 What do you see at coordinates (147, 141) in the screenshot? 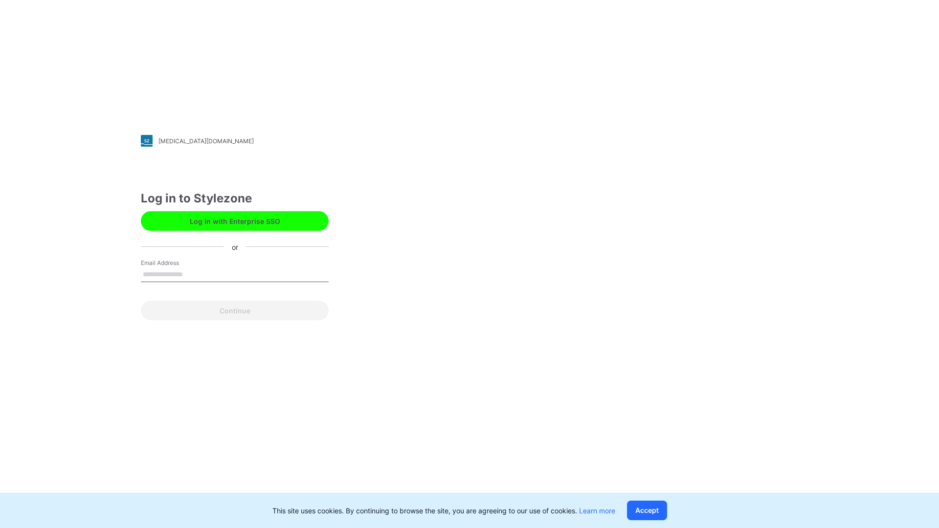
I see `img: stylezone-logo.562084cfcfab977791bfbf7441f1a819.svg` at bounding box center [147, 141].